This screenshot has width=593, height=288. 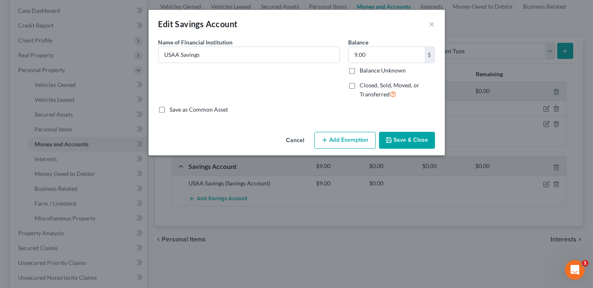 I want to click on input: 0.00, so click(x=386, y=55).